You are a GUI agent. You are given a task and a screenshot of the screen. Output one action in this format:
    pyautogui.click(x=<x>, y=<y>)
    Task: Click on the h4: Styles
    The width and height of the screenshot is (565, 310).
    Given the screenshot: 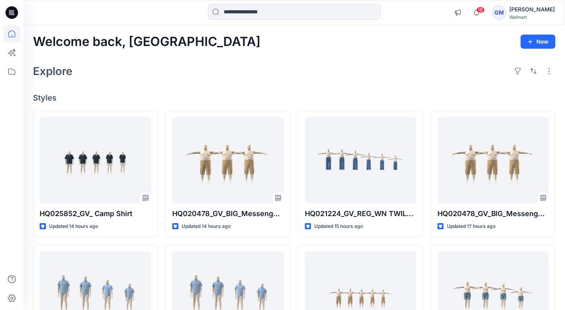 What is the action you would take?
    pyautogui.click(x=294, y=98)
    